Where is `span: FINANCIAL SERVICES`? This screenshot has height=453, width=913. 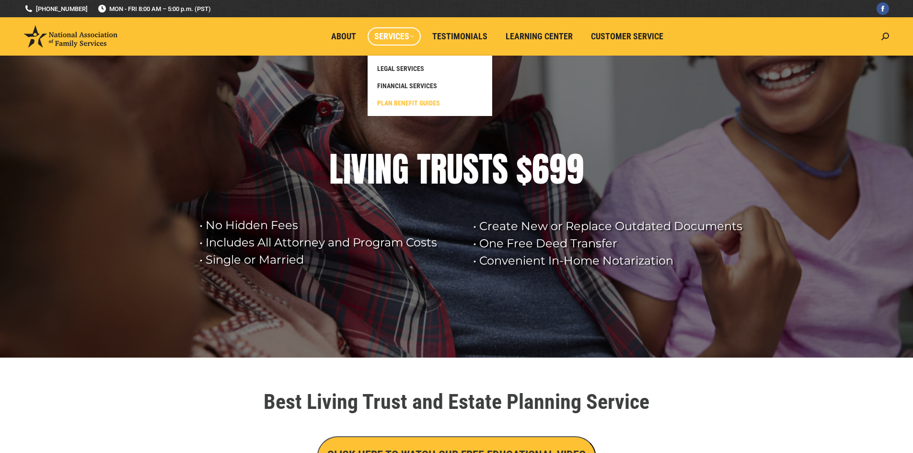
span: FINANCIAL SERVICES is located at coordinates (407, 86).